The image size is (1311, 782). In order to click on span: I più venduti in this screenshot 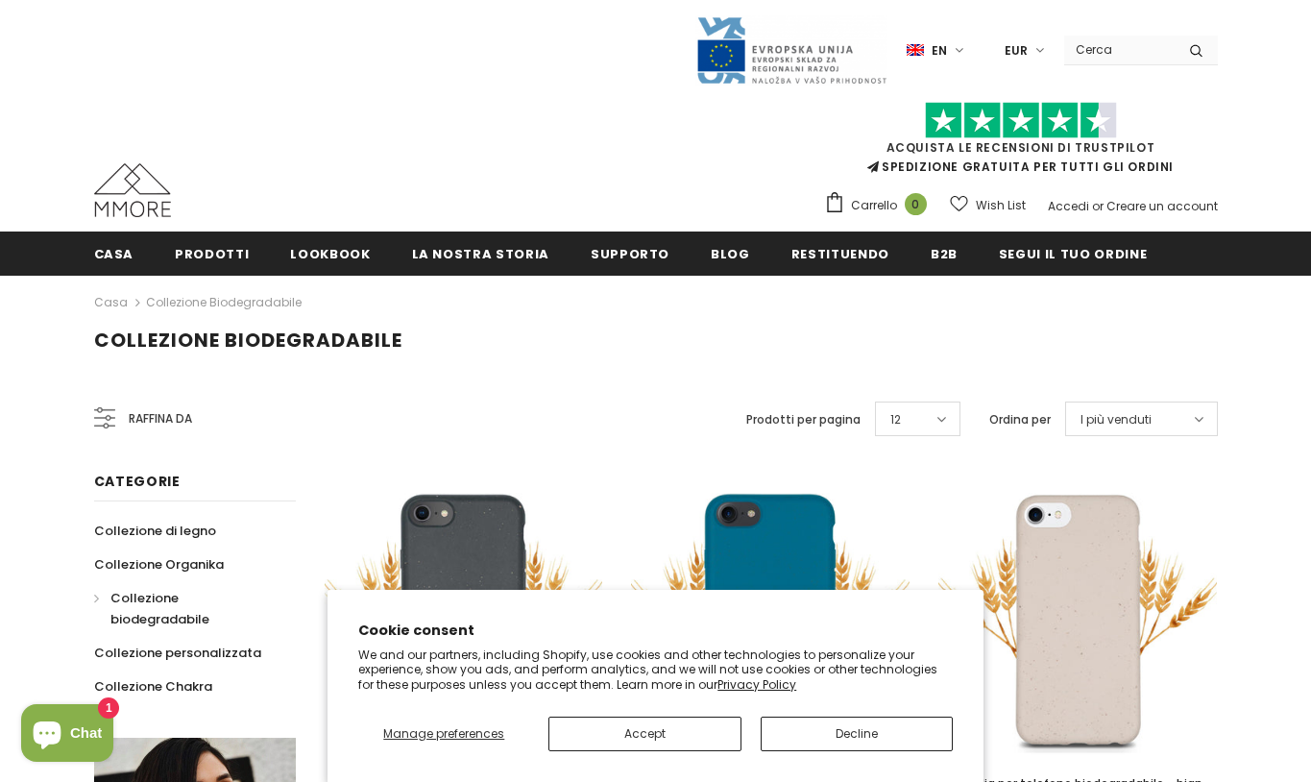, I will do `click(1116, 420)`.